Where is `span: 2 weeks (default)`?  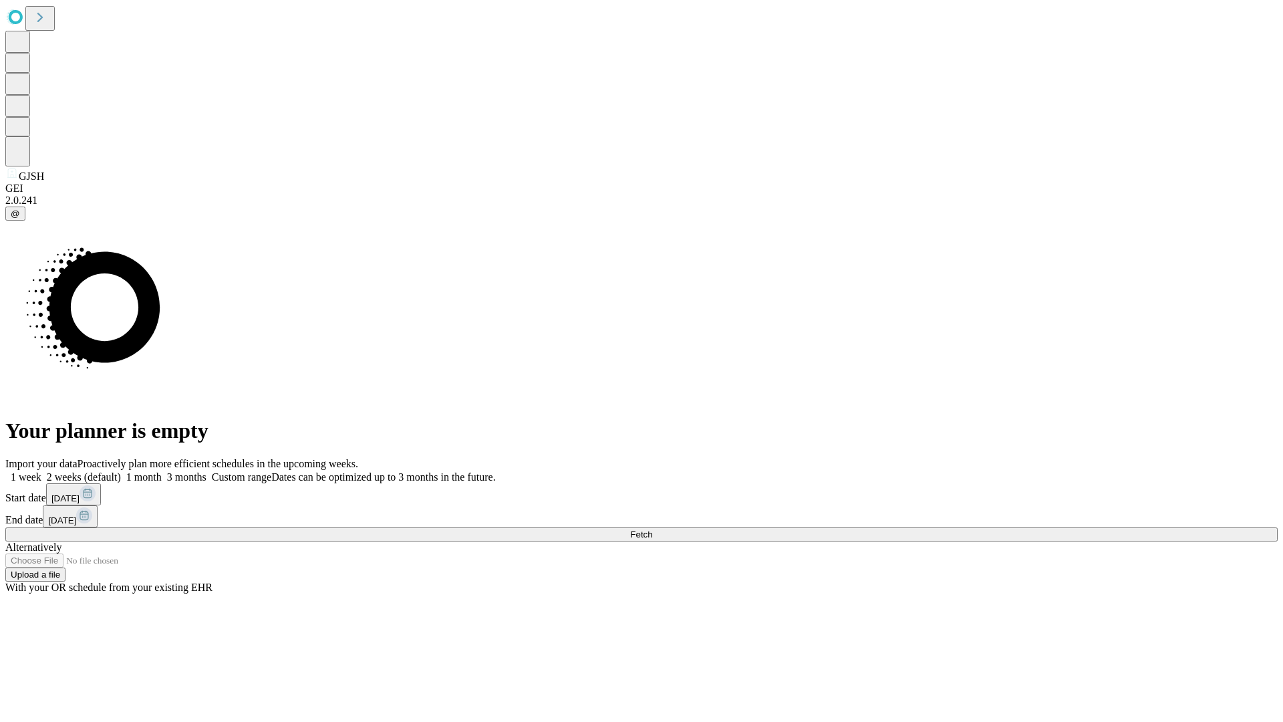 span: 2 weeks (default) is located at coordinates (84, 477).